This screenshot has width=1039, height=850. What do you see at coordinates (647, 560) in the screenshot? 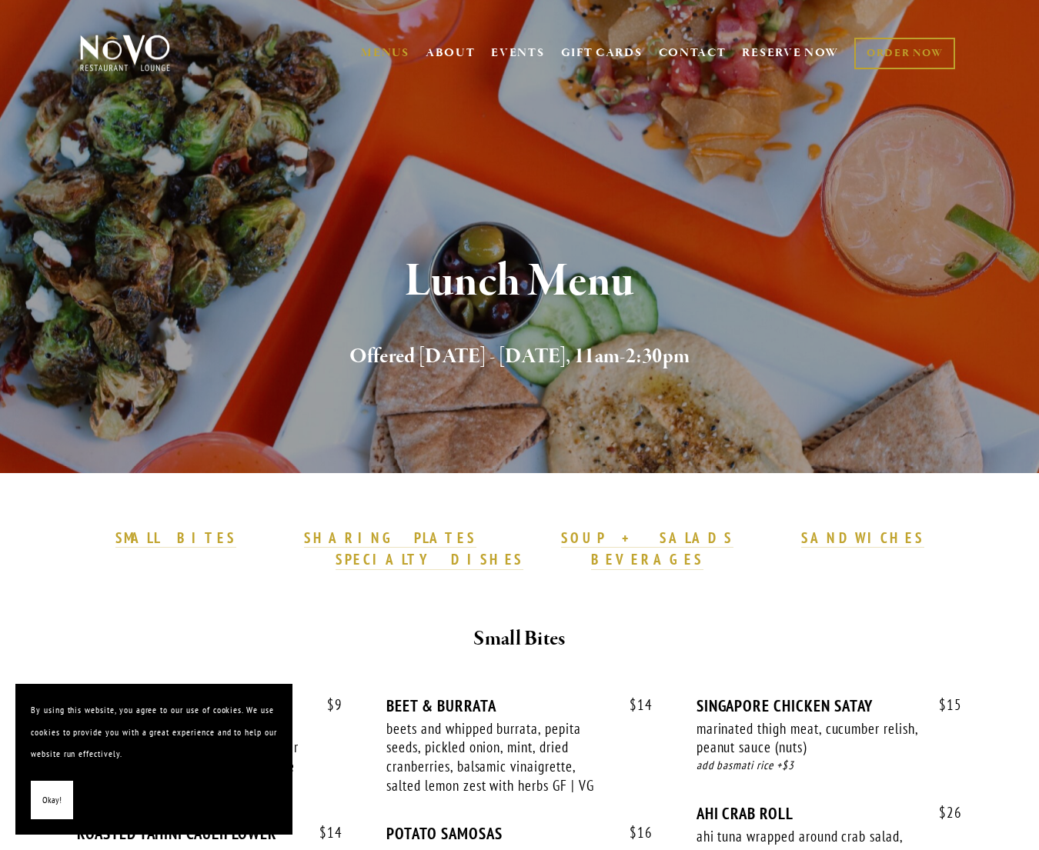
I see `a: BEVERAGES` at bounding box center [647, 560].